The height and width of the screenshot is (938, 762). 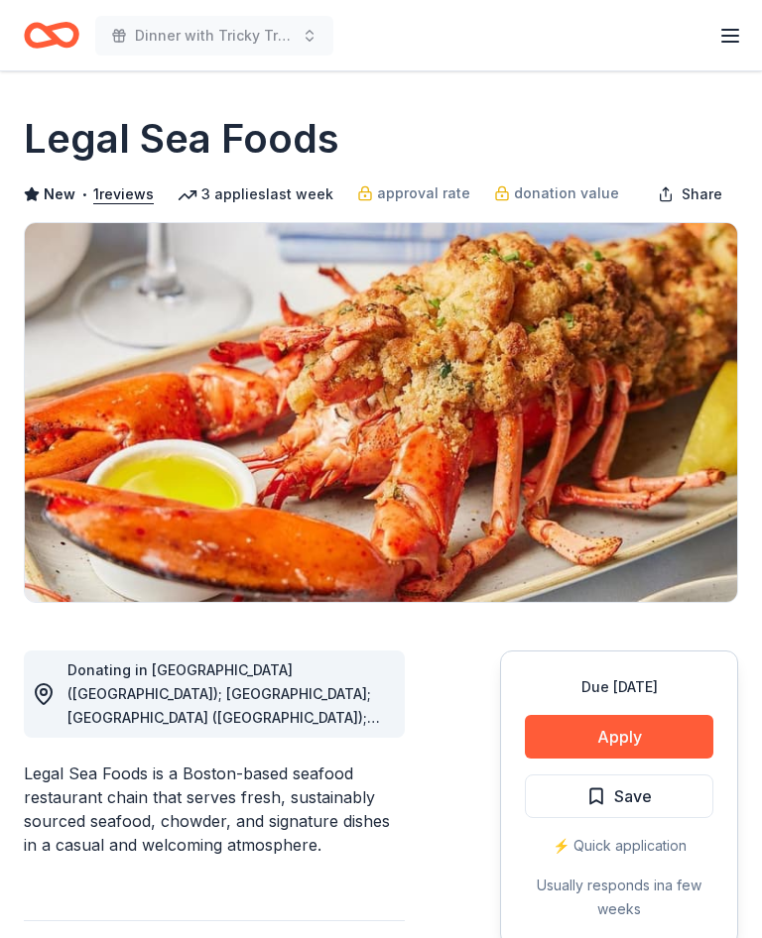 I want to click on span: donation value, so click(x=566, y=193).